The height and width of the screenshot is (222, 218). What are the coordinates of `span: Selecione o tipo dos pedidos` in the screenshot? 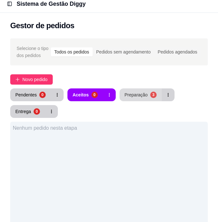 It's located at (33, 52).